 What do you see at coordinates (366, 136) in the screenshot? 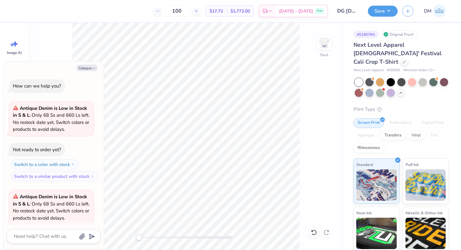
I see `div: Applique` at bounding box center [366, 136].